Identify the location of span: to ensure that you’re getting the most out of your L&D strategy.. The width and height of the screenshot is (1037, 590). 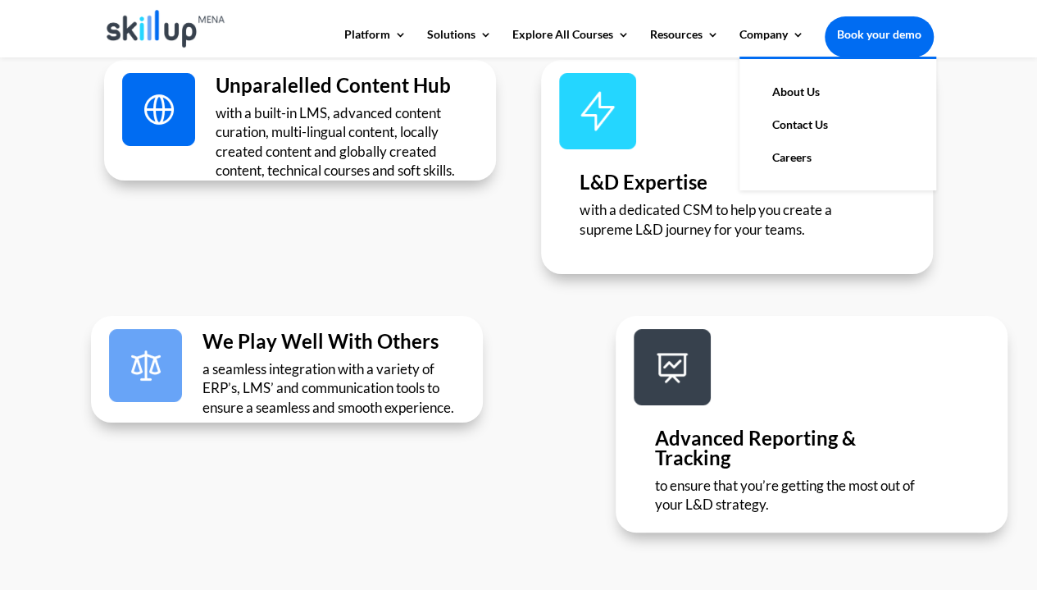
(784, 494).